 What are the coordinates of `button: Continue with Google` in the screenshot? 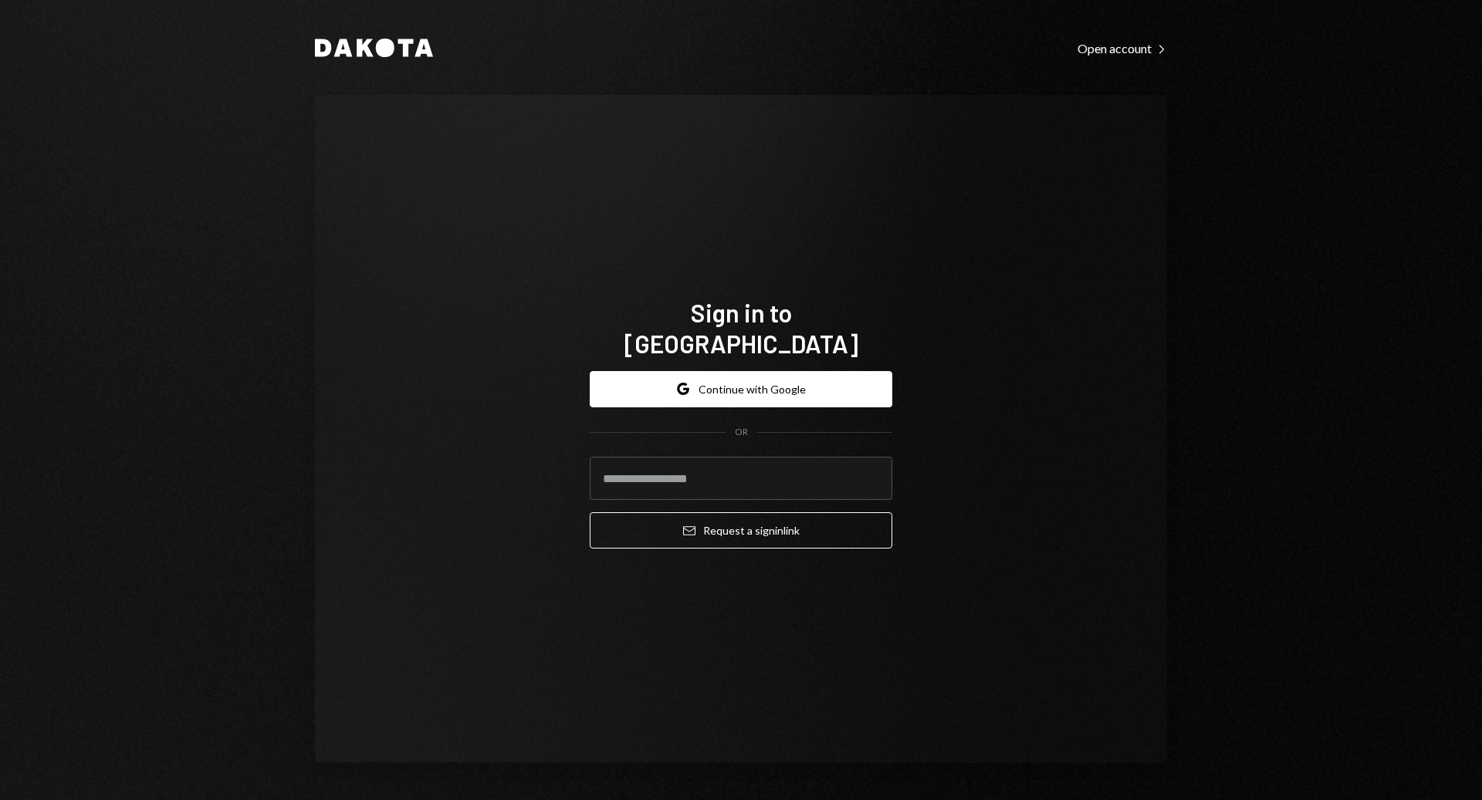 It's located at (741, 389).